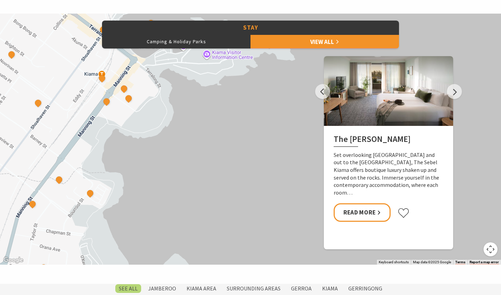 The image size is (501, 295). I want to click on a: View All, so click(324, 42).